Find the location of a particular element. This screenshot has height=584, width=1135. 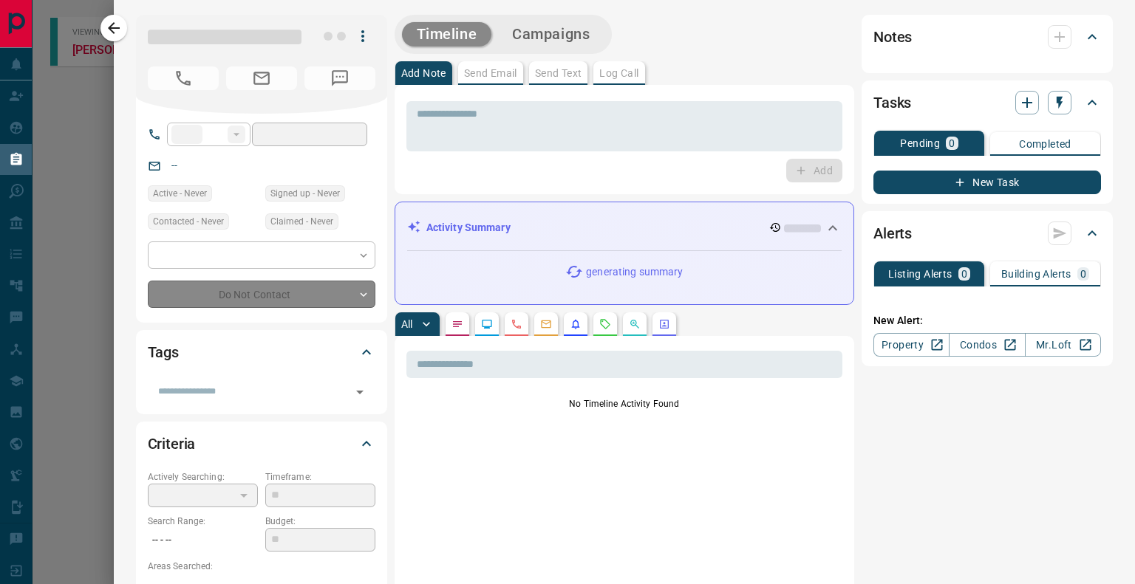

button: Open is located at coordinates (360, 392).